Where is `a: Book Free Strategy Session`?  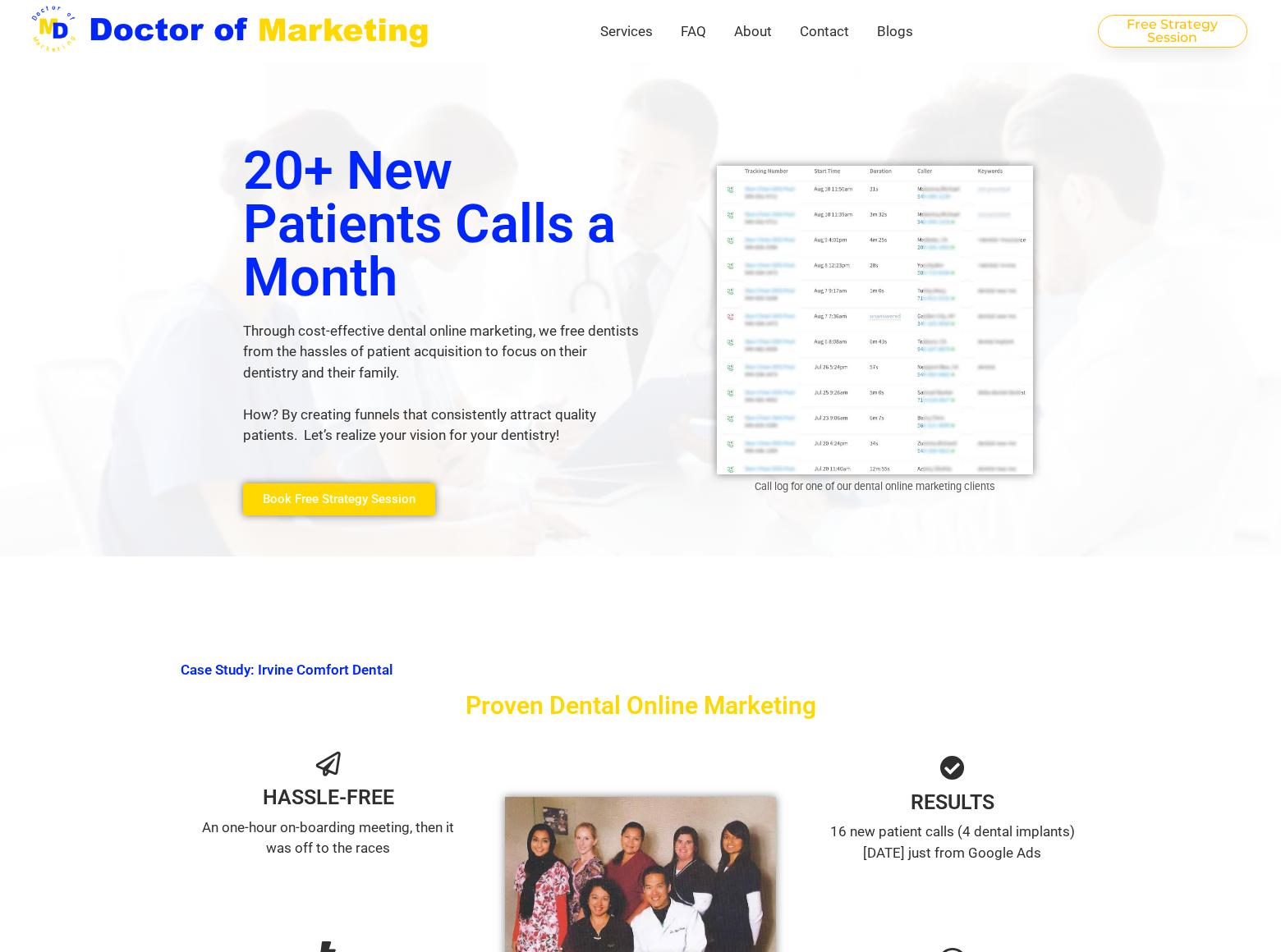
a: Book Free Strategy Session is located at coordinates (339, 499).